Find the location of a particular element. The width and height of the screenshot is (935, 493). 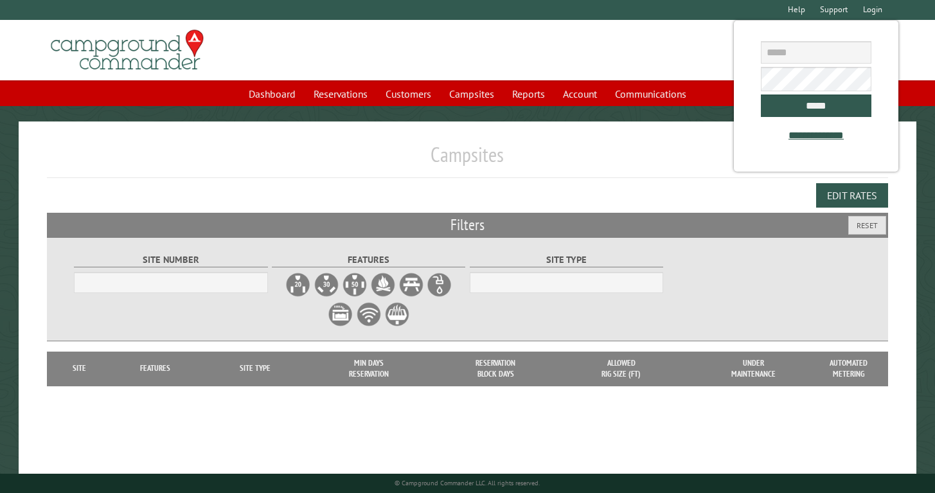

th: Reservation Block Days is located at coordinates (495, 368).